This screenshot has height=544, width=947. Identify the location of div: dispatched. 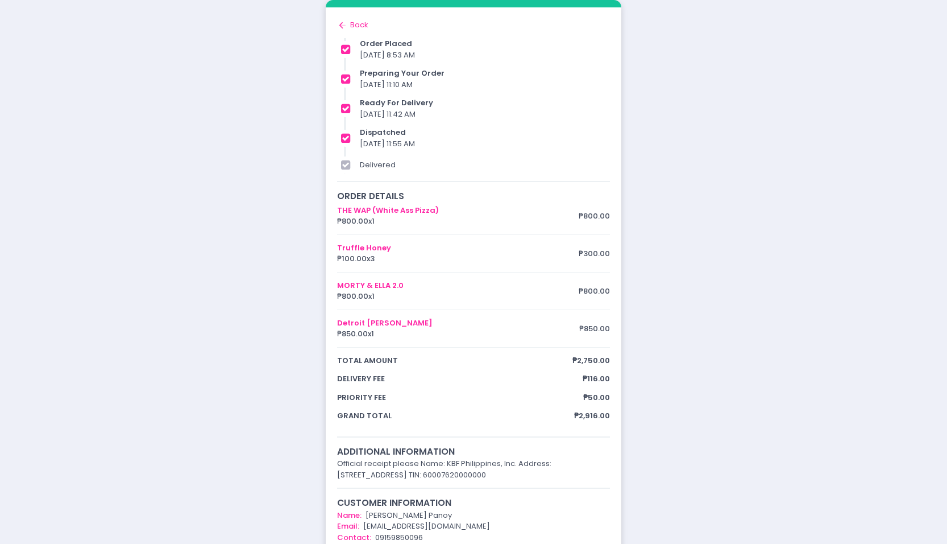
(485, 133).